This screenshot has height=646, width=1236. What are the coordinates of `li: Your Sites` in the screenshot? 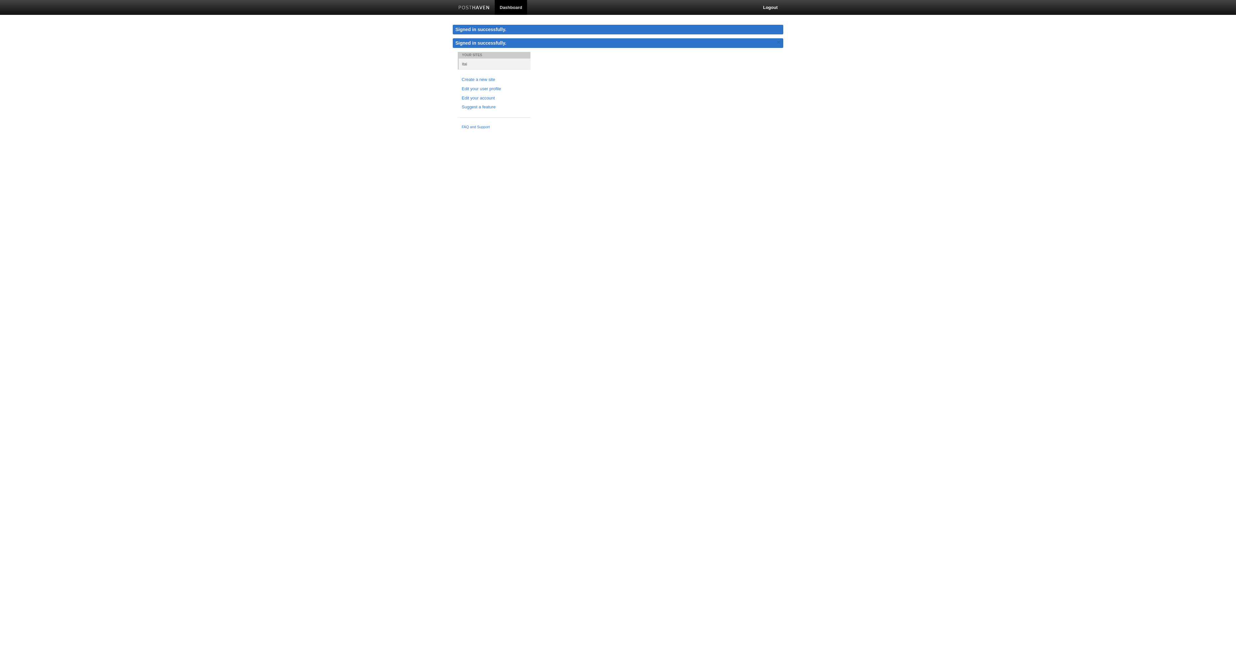 It's located at (494, 55).